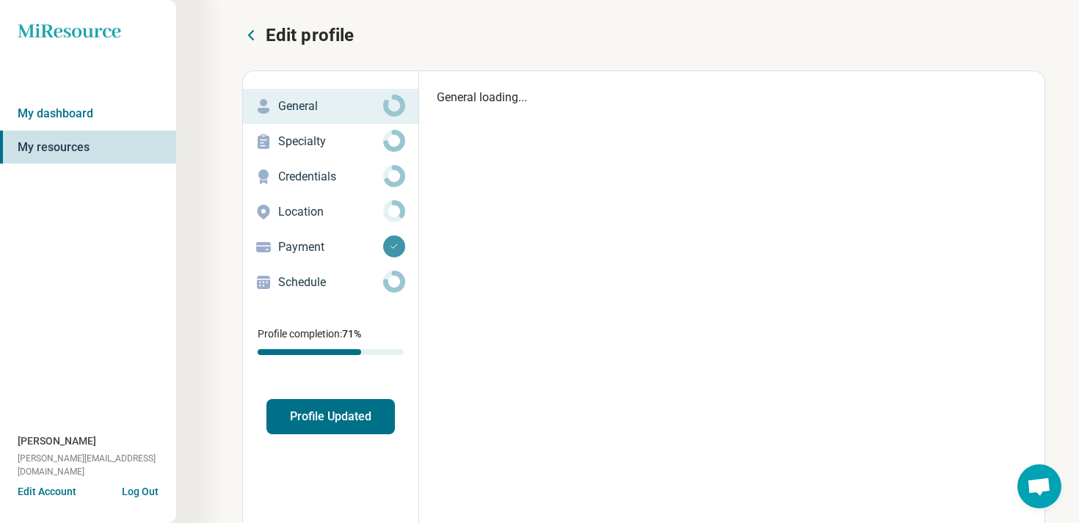  I want to click on div: Profile completion, so click(330, 352).